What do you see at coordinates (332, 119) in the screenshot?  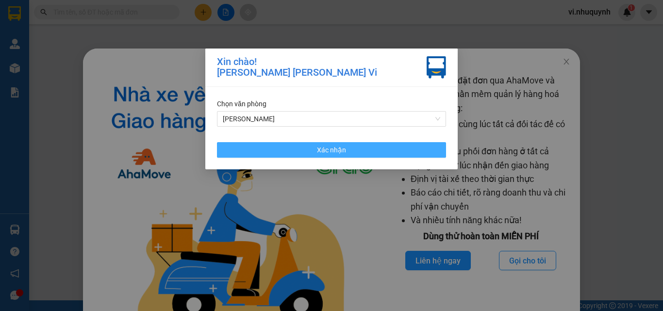 I see `span: Phan Rang` at bounding box center [332, 119].